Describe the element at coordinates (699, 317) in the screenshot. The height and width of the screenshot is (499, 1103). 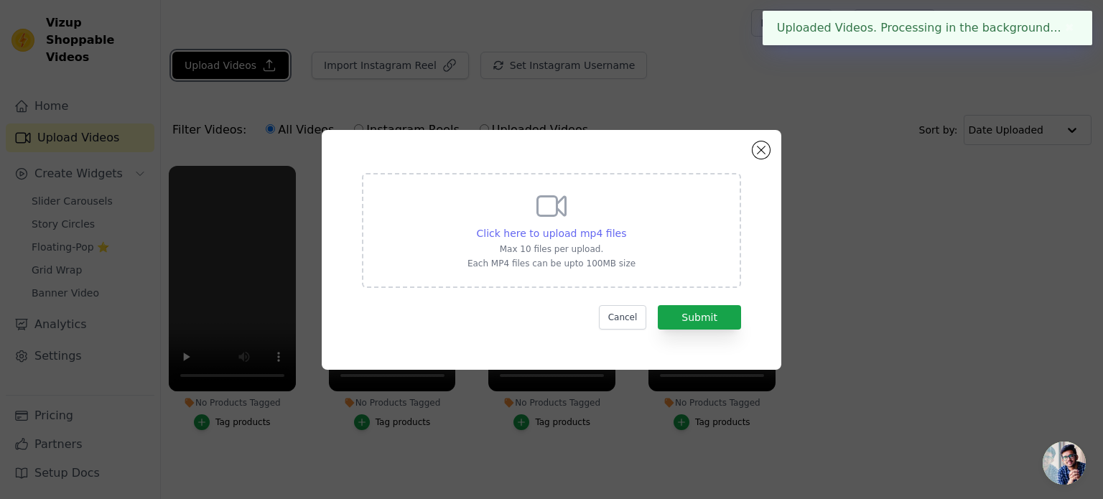
I see `button: Submit` at that location.